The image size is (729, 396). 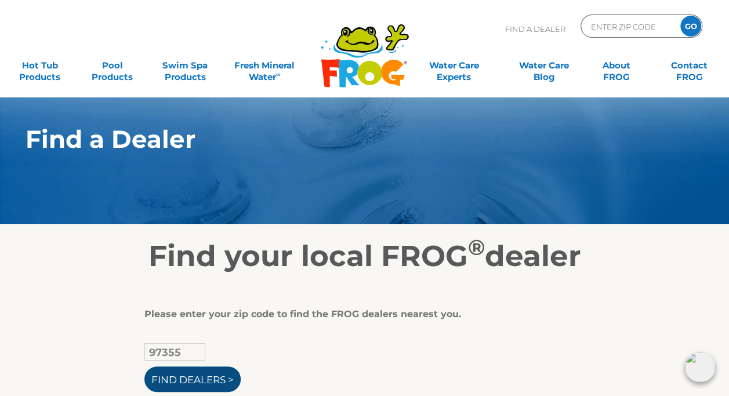 What do you see at coordinates (192, 379) in the screenshot?
I see `input: Find Dealers >` at bounding box center [192, 379].